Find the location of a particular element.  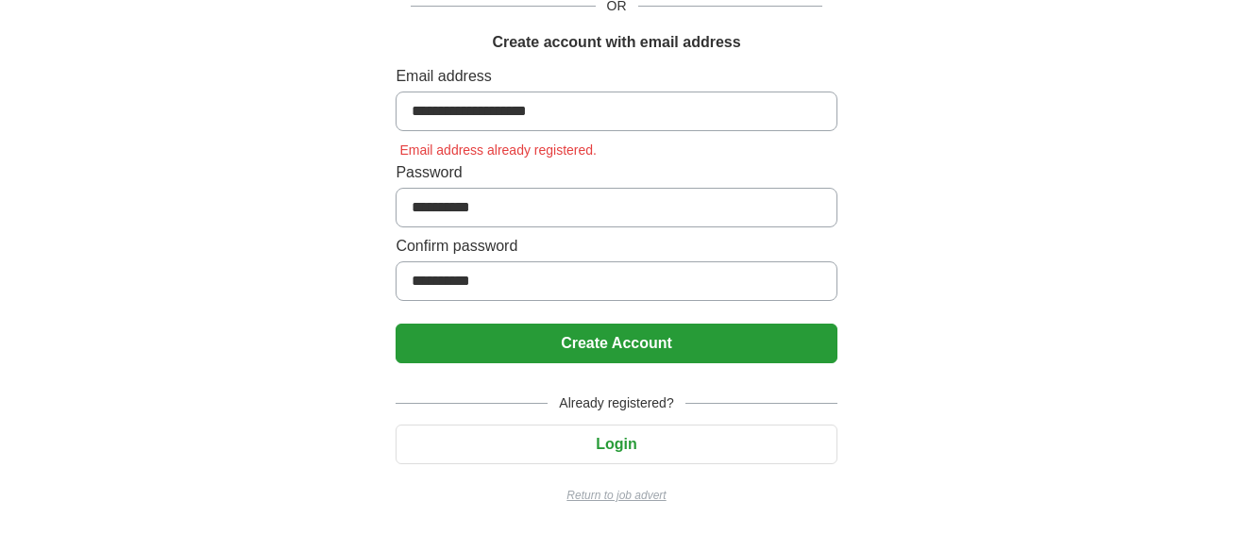

button: Create Account is located at coordinates (615, 344).